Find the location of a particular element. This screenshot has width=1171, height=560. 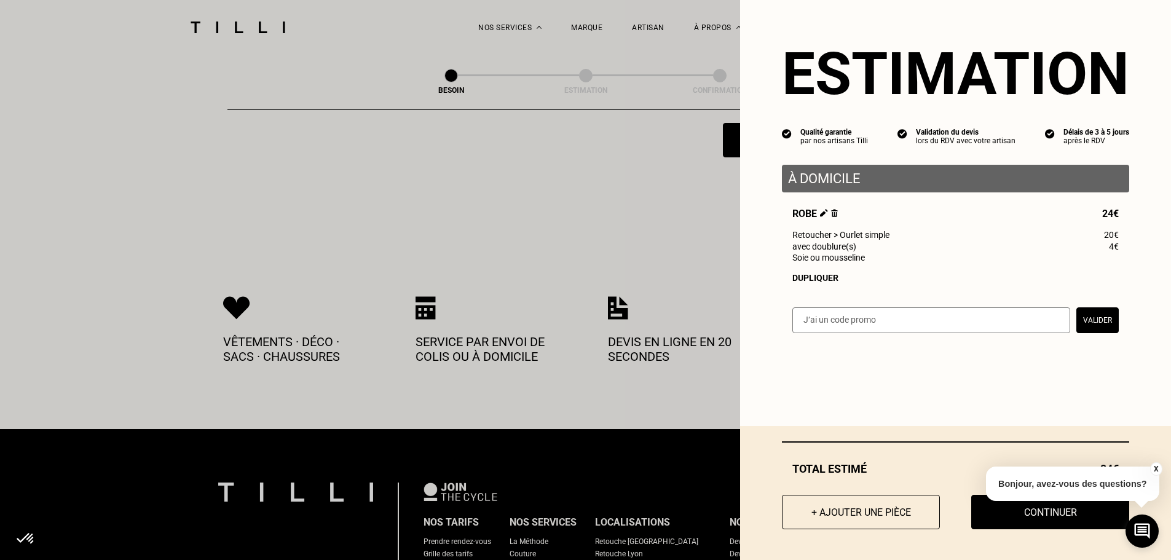

div: Délais de 3 à 5 jours is located at coordinates (1096, 132).